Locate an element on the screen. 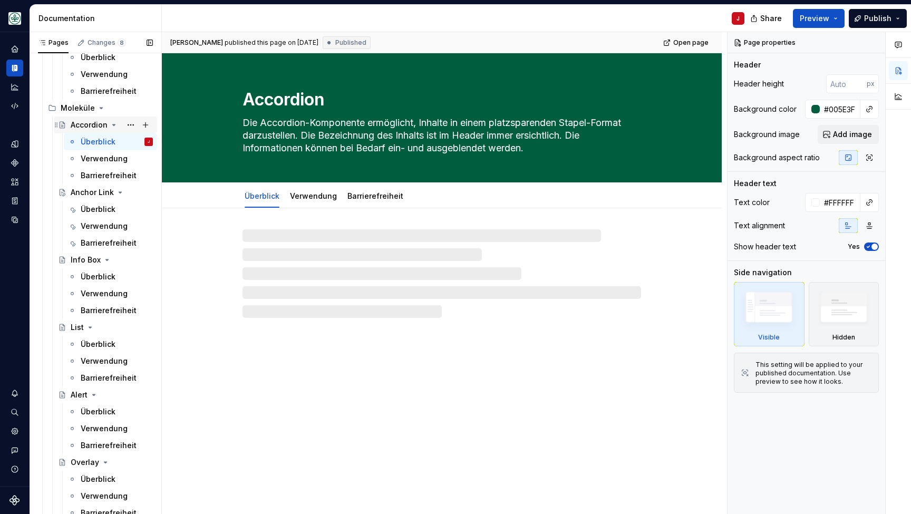 The width and height of the screenshot is (911, 514). div: J is located at coordinates (149, 142).